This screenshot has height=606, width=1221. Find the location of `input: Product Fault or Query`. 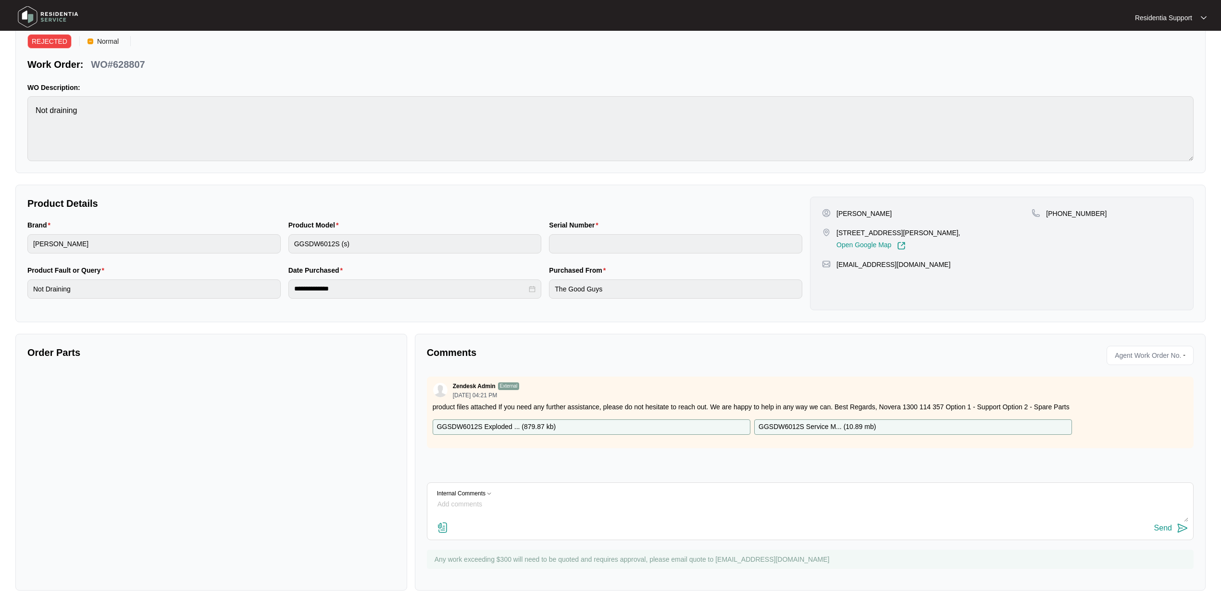

input: Product Fault or Query is located at coordinates (154, 289).